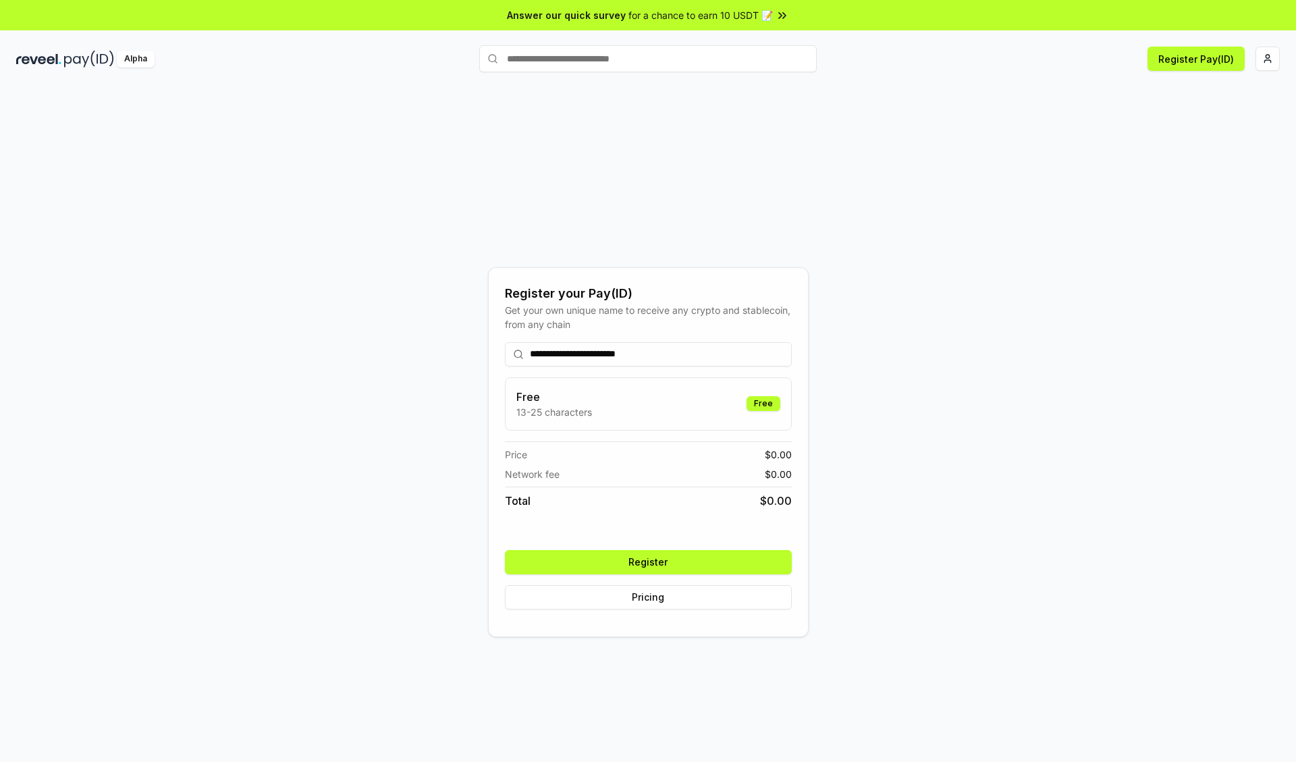 The width and height of the screenshot is (1296, 762). I want to click on span: Price, so click(516, 454).